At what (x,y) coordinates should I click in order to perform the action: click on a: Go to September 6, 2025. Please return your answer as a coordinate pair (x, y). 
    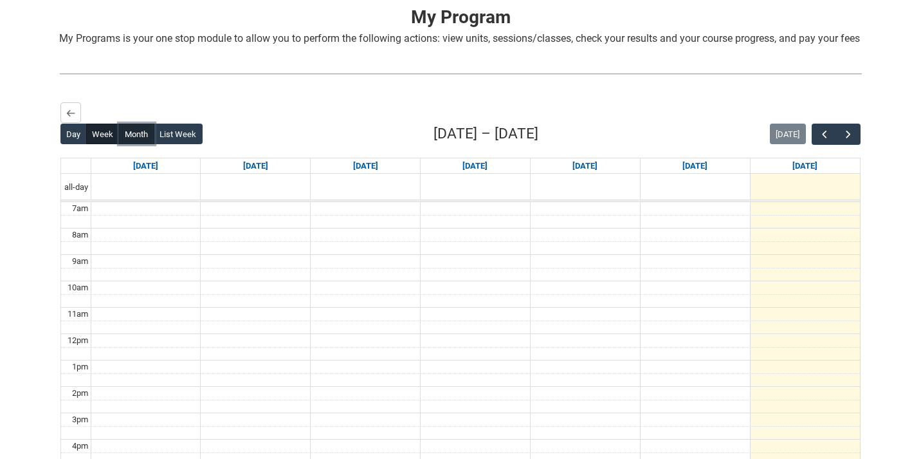
    Looking at the image, I should click on (805, 166).